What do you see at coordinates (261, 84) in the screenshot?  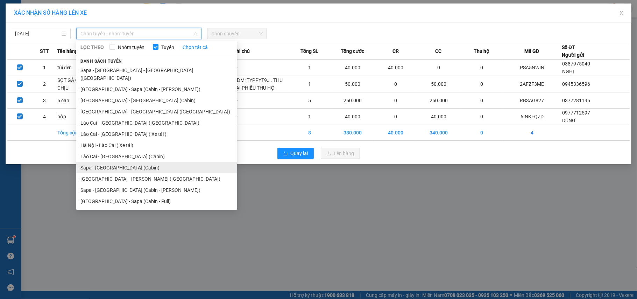 I see `td: QĐM: TYPPYT9J . THU LẠI PHIẾU THU HỘ` at bounding box center [261, 84].